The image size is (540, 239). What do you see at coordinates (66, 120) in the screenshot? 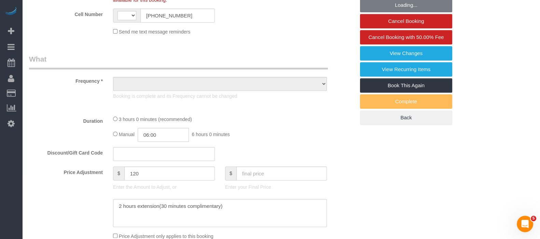
I see `label: Duration` at bounding box center [66, 120].